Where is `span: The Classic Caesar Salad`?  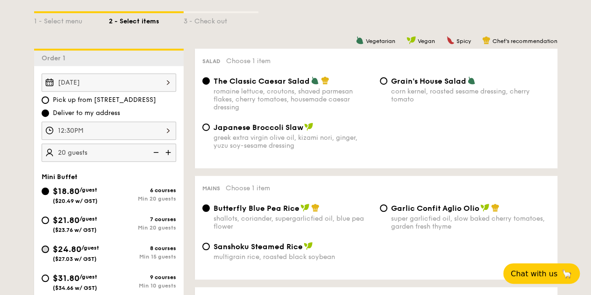
span: The Classic Caesar Salad is located at coordinates (262, 81).